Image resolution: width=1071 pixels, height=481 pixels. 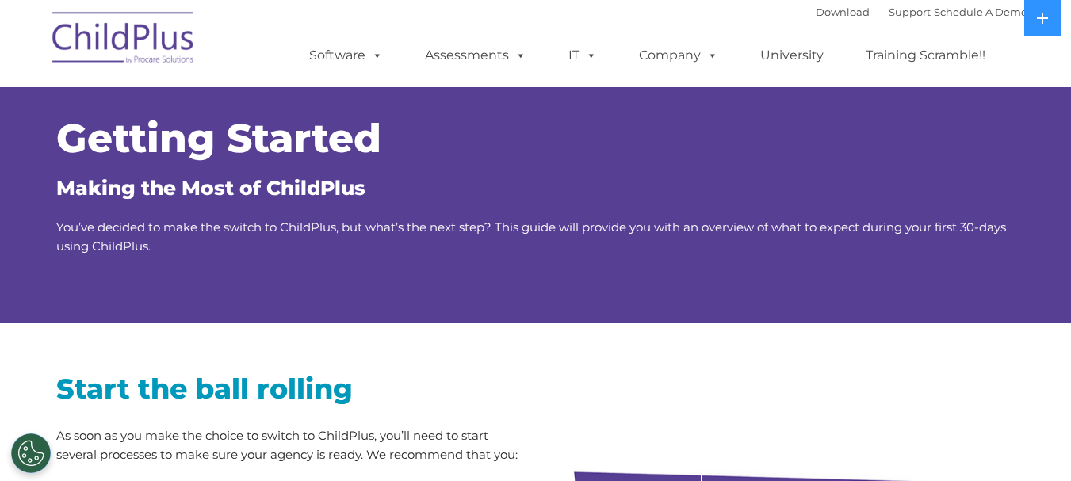 What do you see at coordinates (679, 56) in the screenshot?
I see `a: Company` at bounding box center [679, 56].